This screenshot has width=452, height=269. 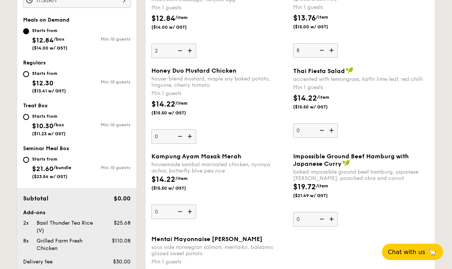 I want to click on span: $0.00, so click(x=122, y=198).